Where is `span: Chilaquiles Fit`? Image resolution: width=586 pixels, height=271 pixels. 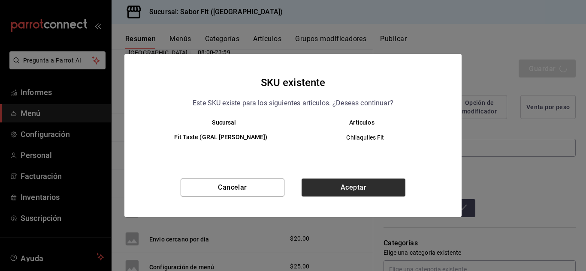 span: Chilaquiles Fit is located at coordinates (365, 138).